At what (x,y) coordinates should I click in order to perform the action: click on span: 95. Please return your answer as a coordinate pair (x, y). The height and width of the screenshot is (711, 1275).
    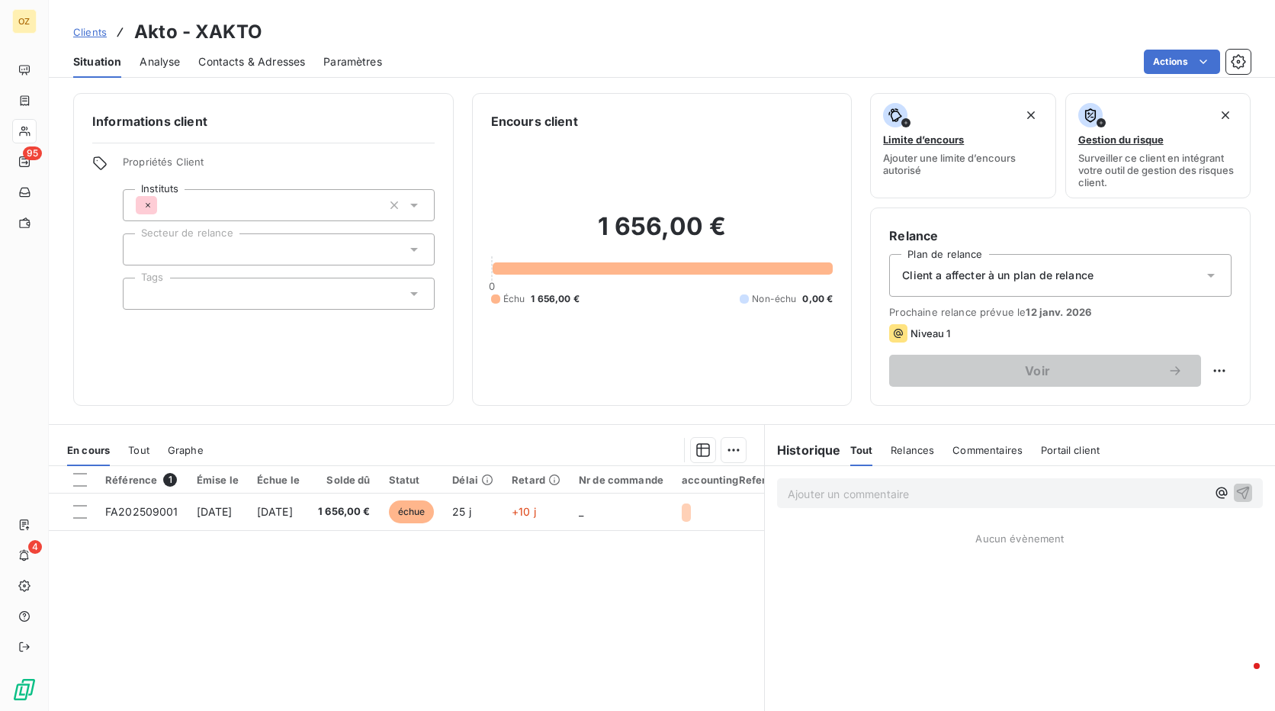
    Looking at the image, I should click on (32, 153).